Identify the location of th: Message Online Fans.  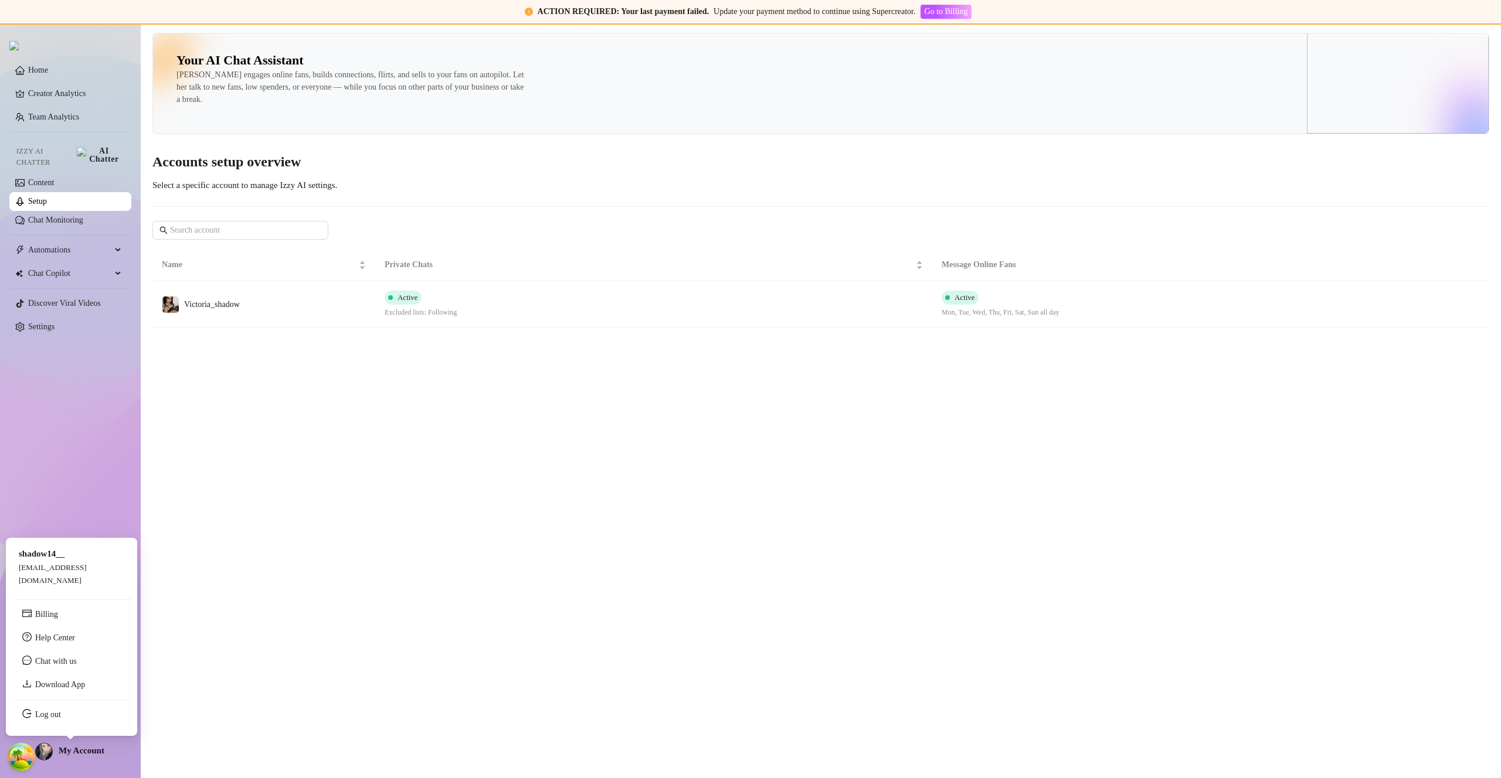
(1117, 265).